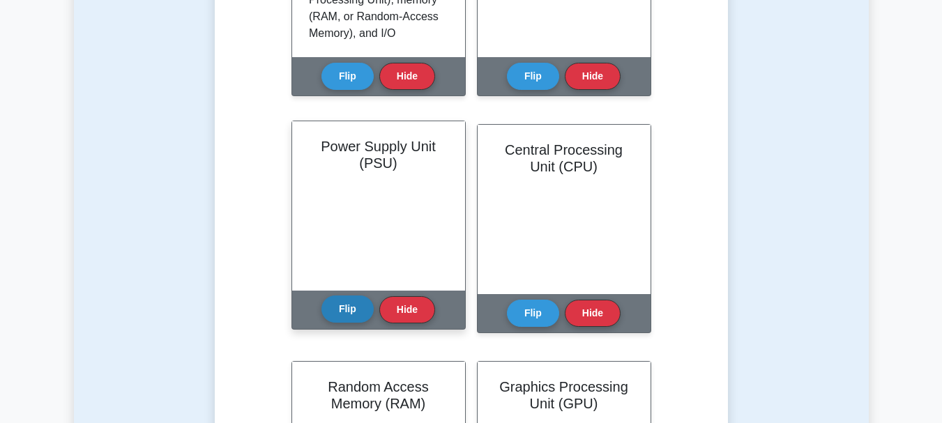 The image size is (942, 423). I want to click on h2: Graphics Processing Unit (GPU), so click(564, 395).